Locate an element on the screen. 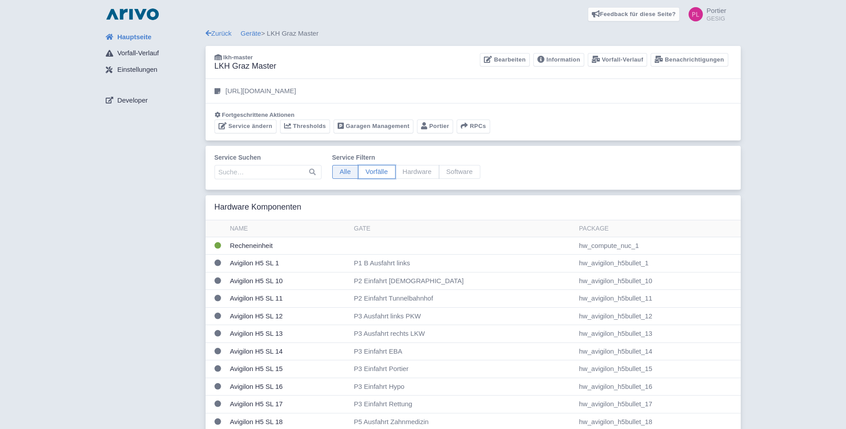 This screenshot has width=846, height=429. td: P3 Einfahrt Hypo is located at coordinates (463, 386).